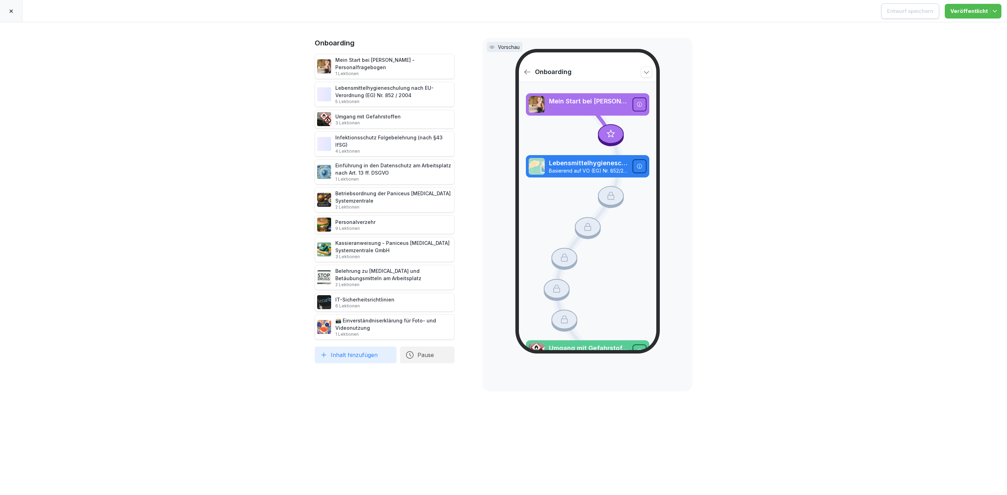 The image size is (1007, 495). Describe the element at coordinates (910, 11) in the screenshot. I see `button: Entwurf speichern` at that location.